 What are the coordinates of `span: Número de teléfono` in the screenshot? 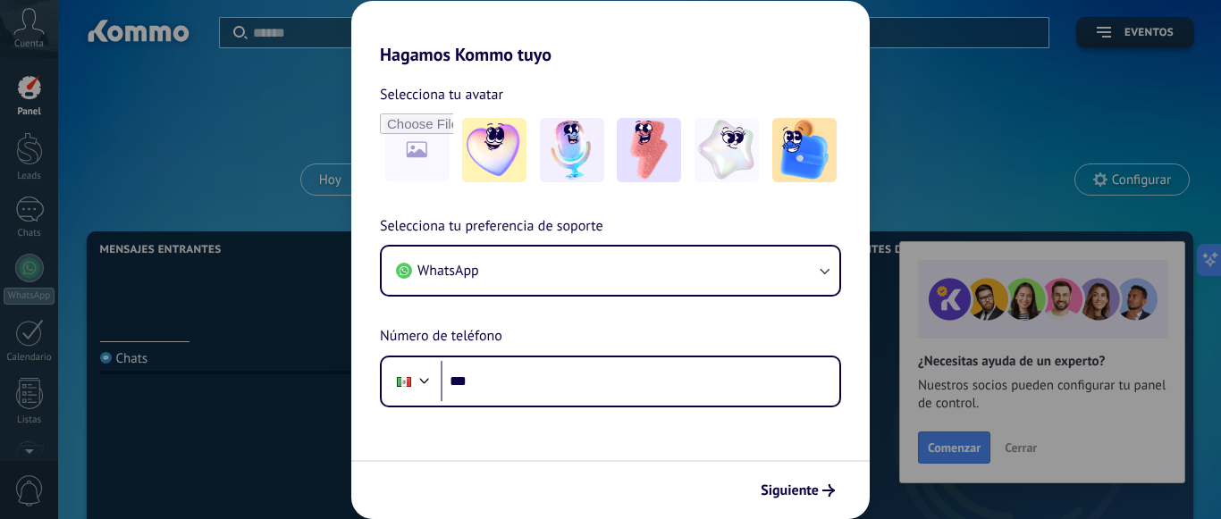 It's located at (441, 337).